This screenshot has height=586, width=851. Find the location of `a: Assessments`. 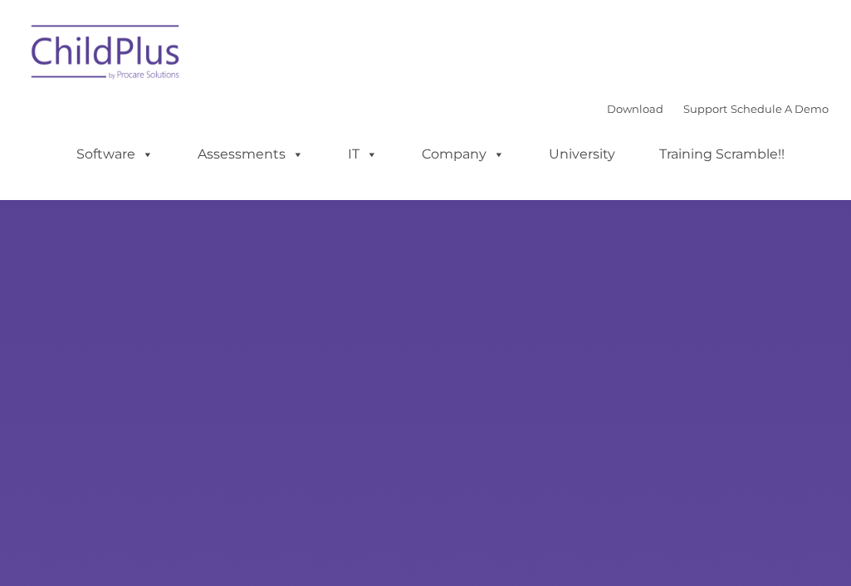

a: Assessments is located at coordinates (251, 154).